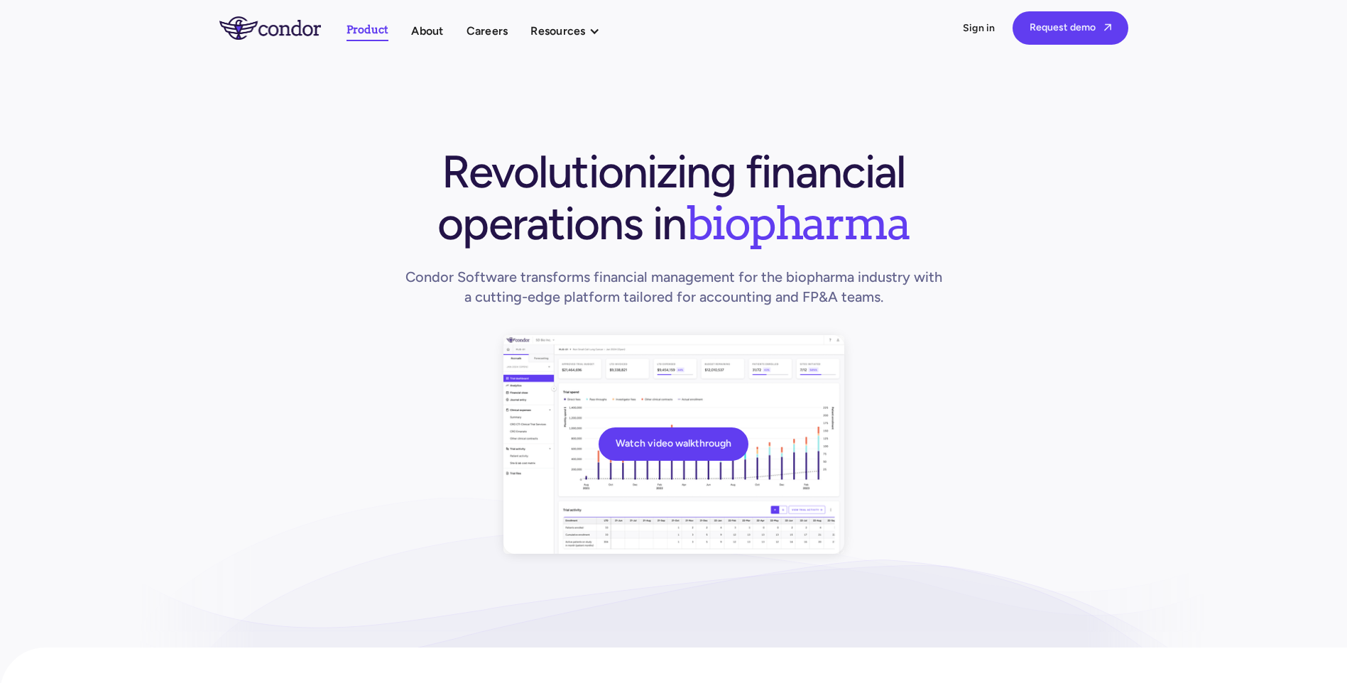 The height and width of the screenshot is (683, 1347). Describe the element at coordinates (427, 31) in the screenshot. I see `a: About` at that location.